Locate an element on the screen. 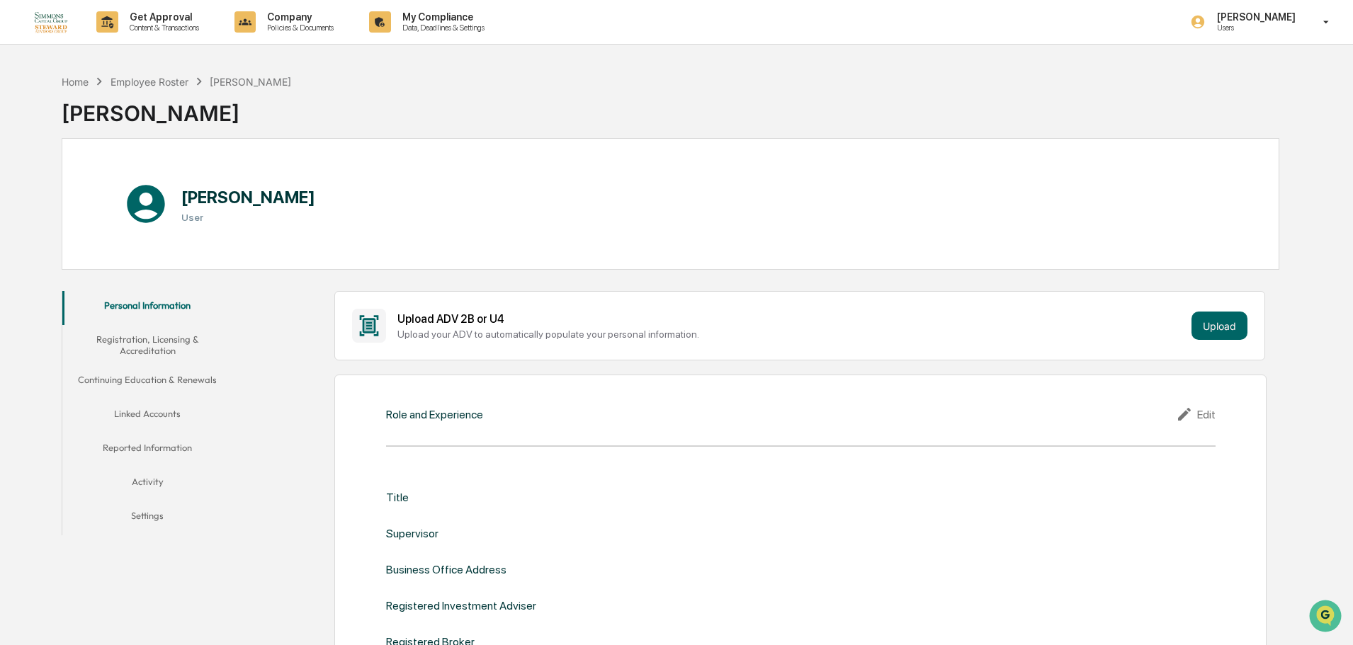 This screenshot has width=1353, height=645. span: Preclearance is located at coordinates (60, 186).